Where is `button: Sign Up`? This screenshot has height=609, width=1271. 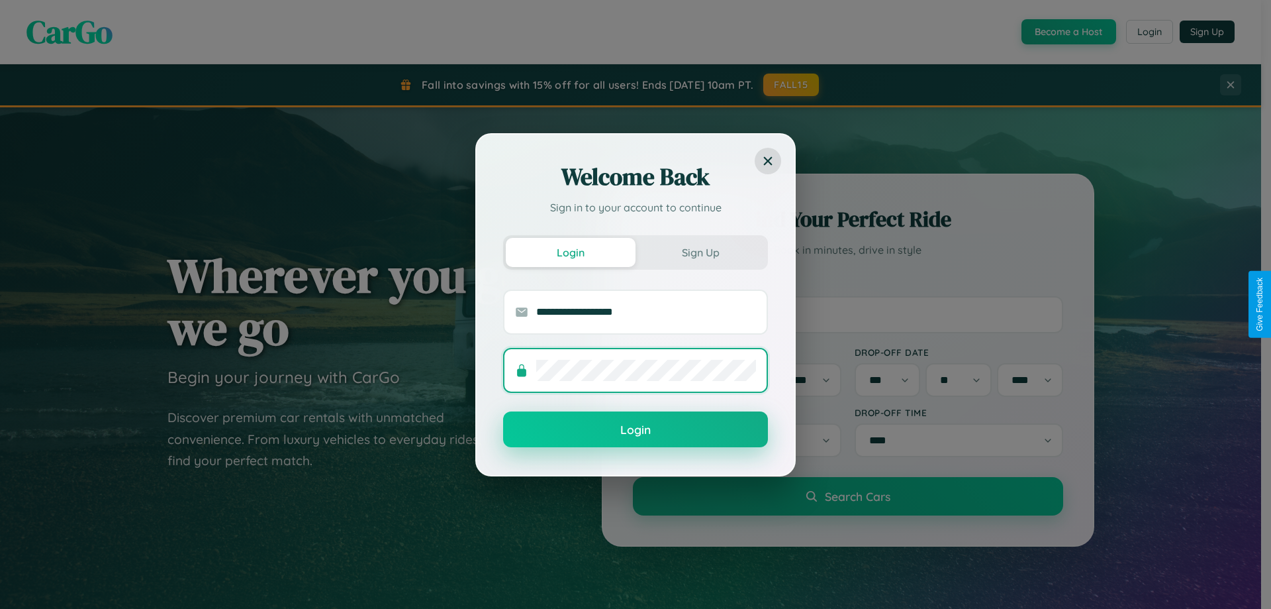
button: Sign Up is located at coordinates (701, 252).